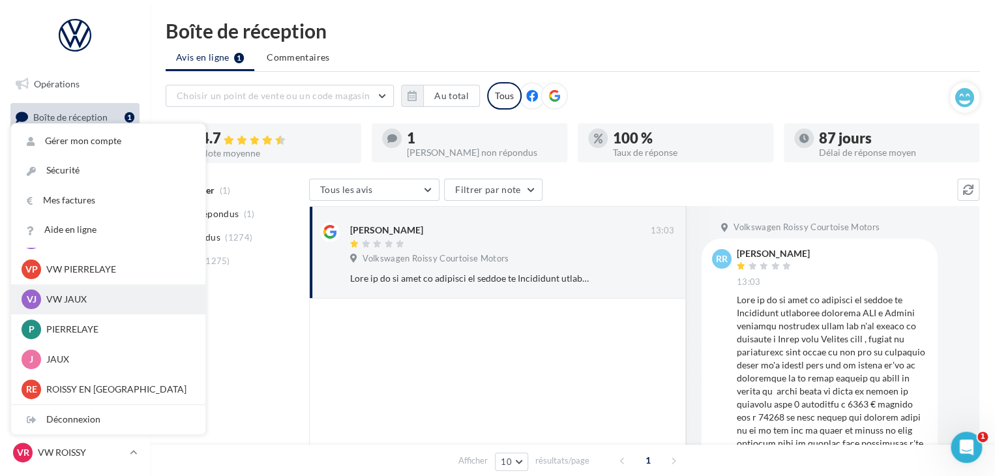  Describe the element at coordinates (108, 200) in the screenshot. I see `a: Mes factures` at that location.